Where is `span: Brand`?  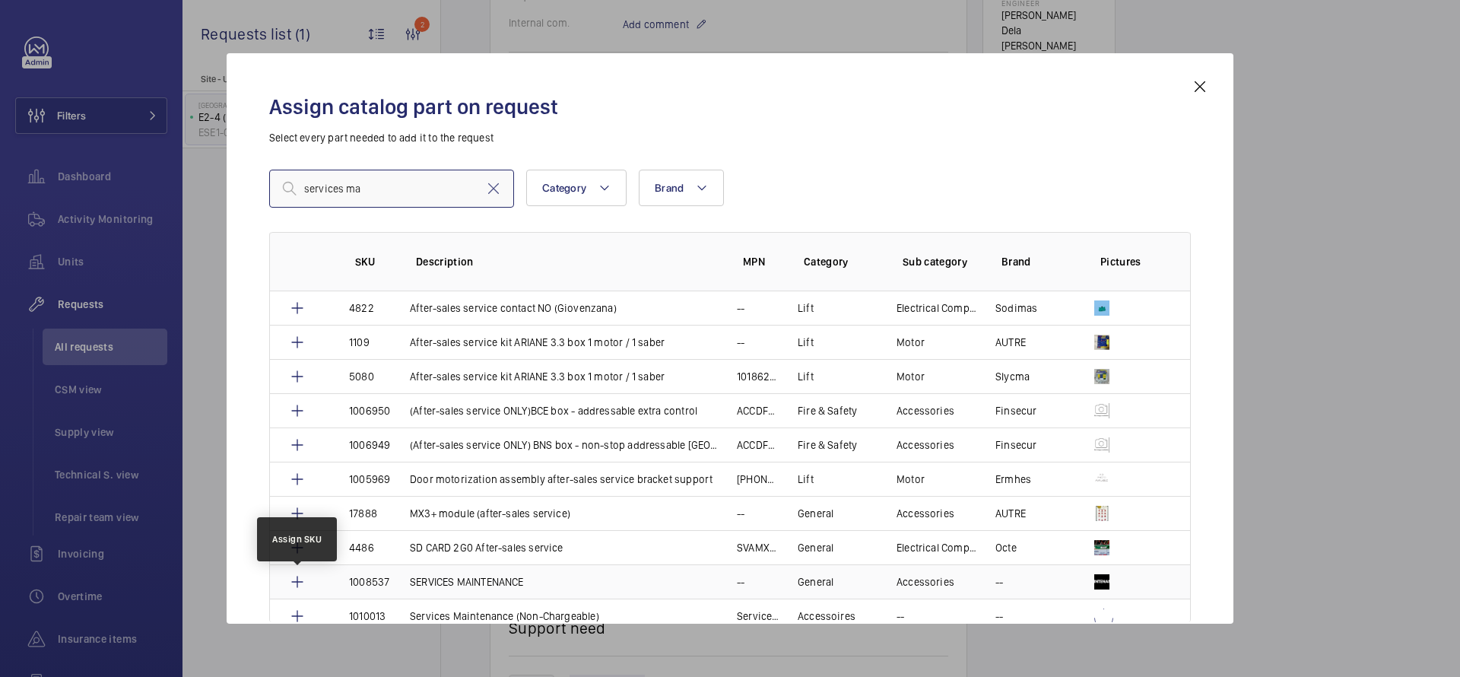 span: Brand is located at coordinates (669, 188).